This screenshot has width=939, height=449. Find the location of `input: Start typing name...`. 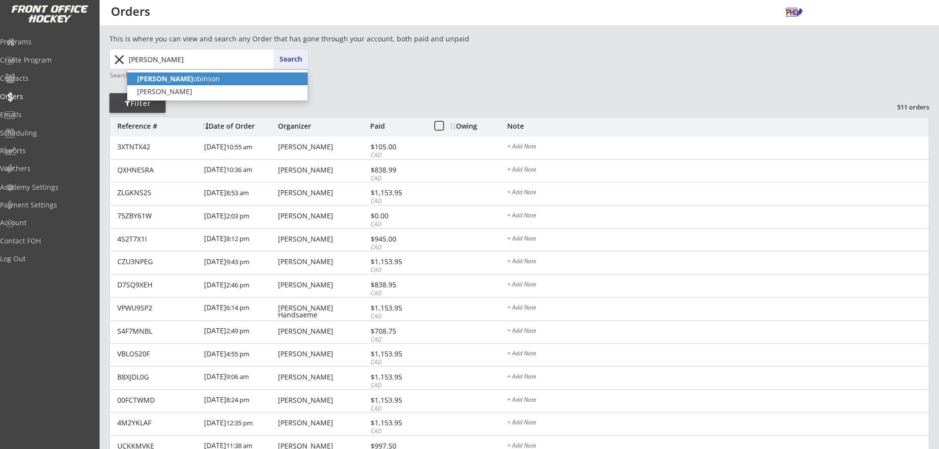

input: Start typing name... is located at coordinates (217, 59).